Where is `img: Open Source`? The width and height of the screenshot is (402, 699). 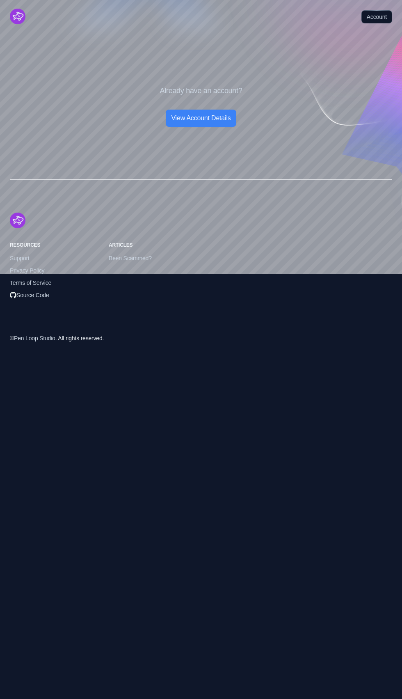 img: Open Source is located at coordinates (13, 295).